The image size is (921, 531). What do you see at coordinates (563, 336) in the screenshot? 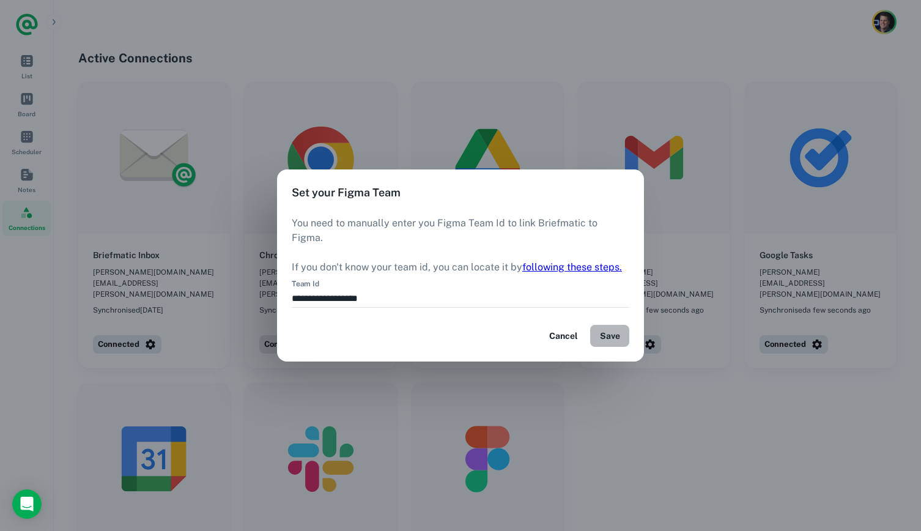
I see `button: Cancel` at bounding box center [563, 336].